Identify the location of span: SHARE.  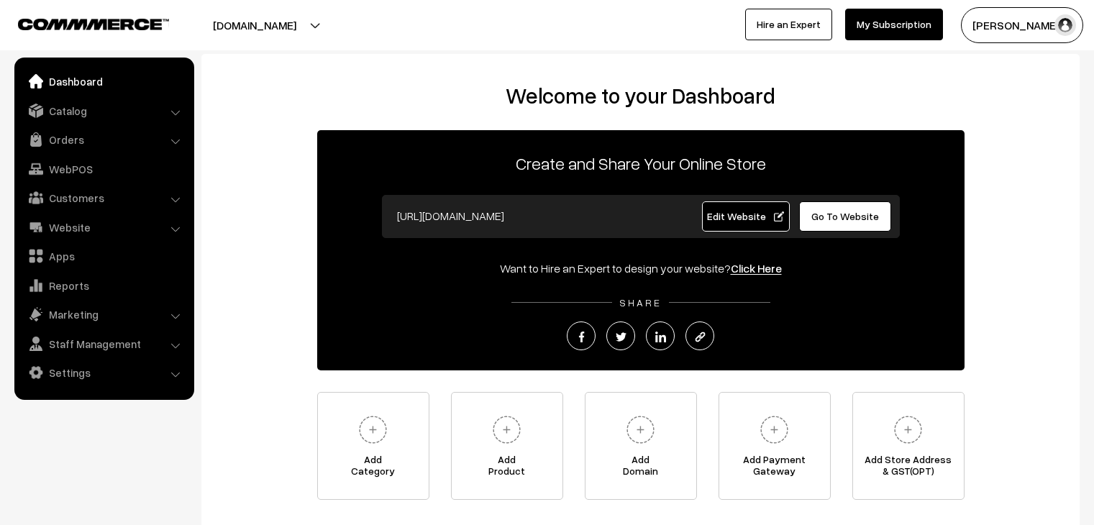
(640, 302).